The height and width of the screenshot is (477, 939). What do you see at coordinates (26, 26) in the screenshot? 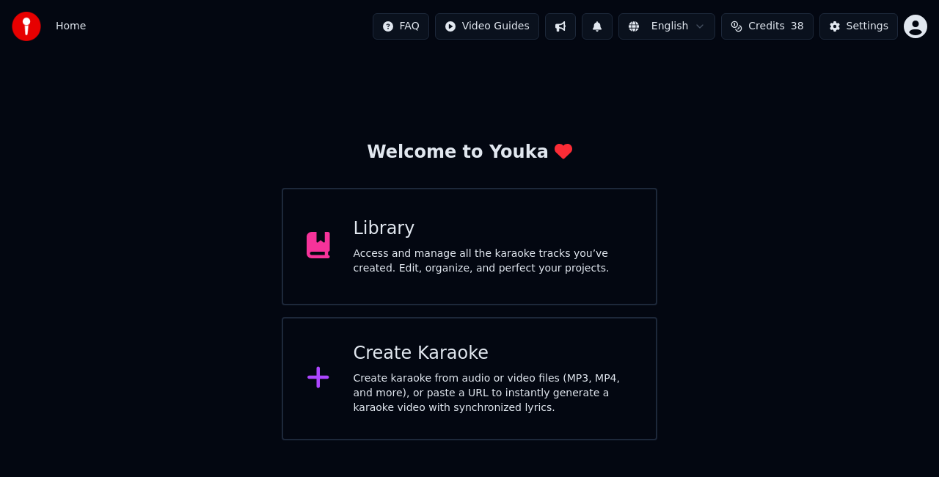
I see `img: youka` at bounding box center [26, 26].